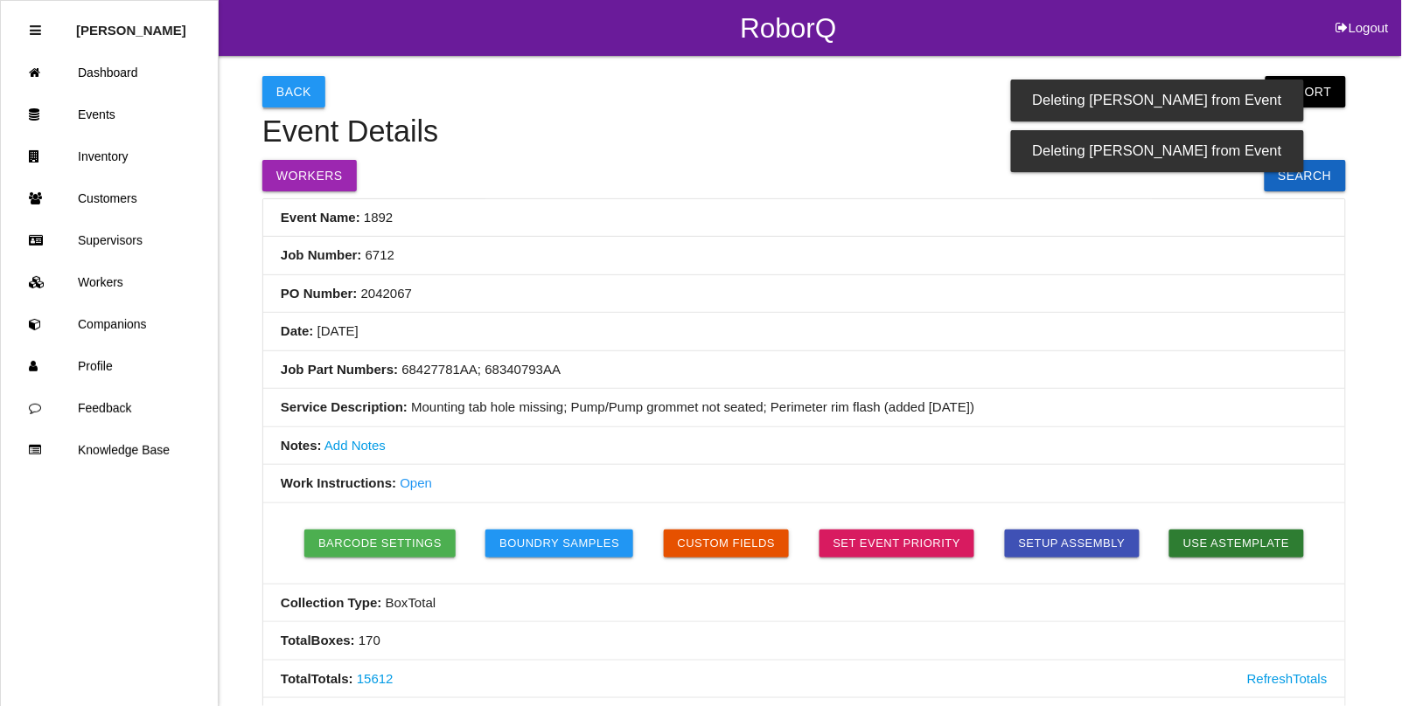  Describe the element at coordinates (35, 31) in the screenshot. I see `div: Close` at that location.